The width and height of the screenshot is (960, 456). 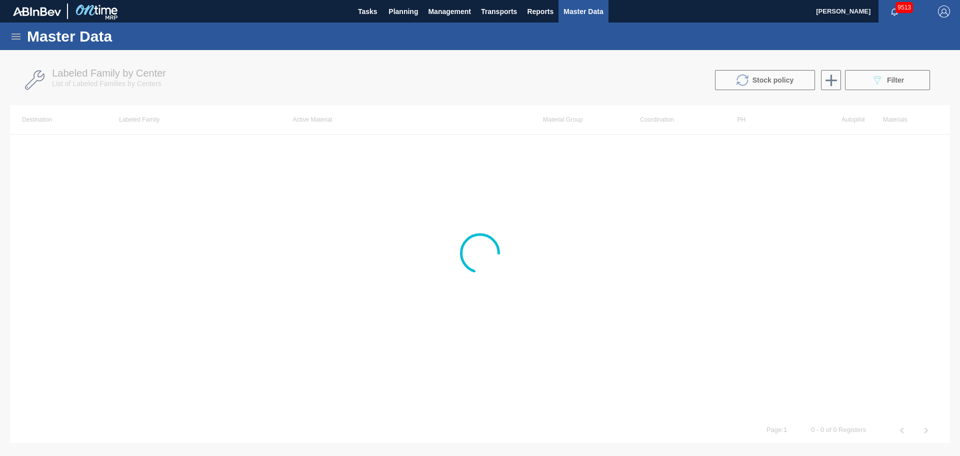 I want to click on span: Transports, so click(x=499, y=12).